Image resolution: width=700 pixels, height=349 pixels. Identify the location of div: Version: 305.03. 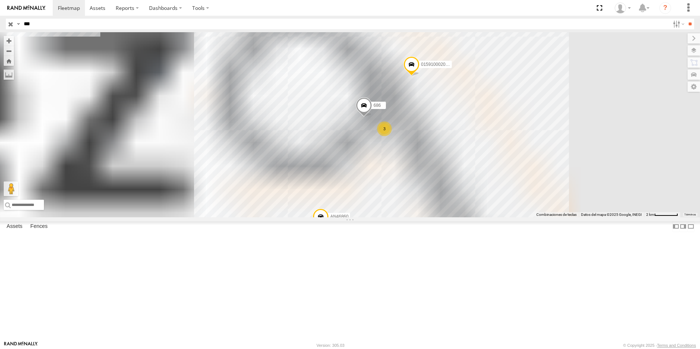
(331, 346).